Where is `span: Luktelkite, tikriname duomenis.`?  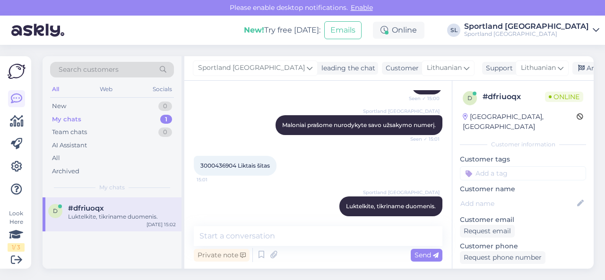 span: Luktelkite, tikriname duomenis. is located at coordinates (391, 206).